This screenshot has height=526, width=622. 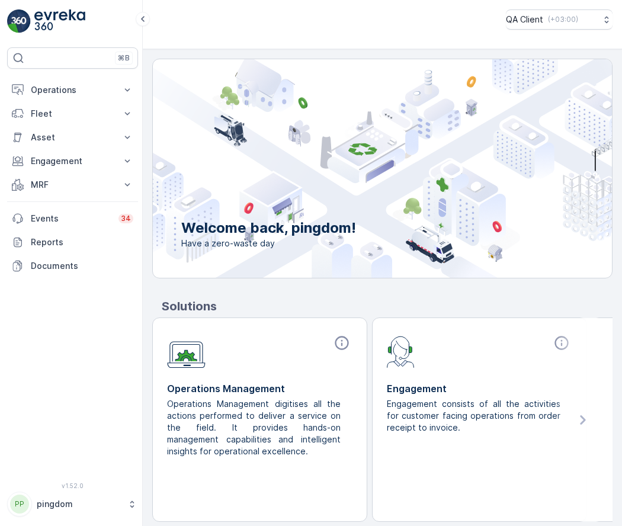 What do you see at coordinates (72, 266) in the screenshot?
I see `a: Documents` at bounding box center [72, 266].